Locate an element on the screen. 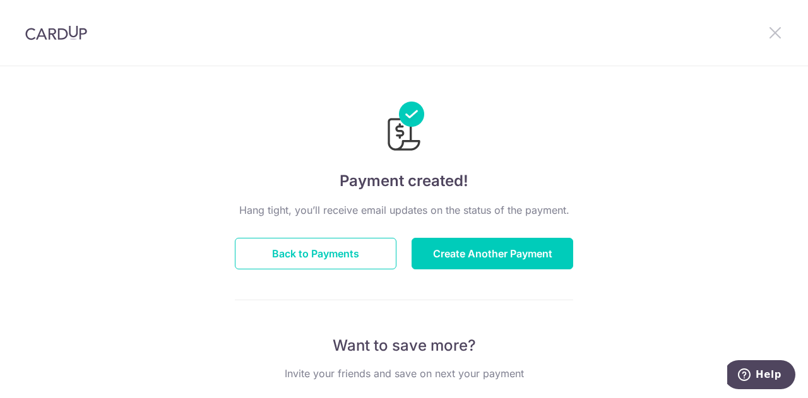 Image resolution: width=808 pixels, height=398 pixels. span: Help is located at coordinates (41, 15).